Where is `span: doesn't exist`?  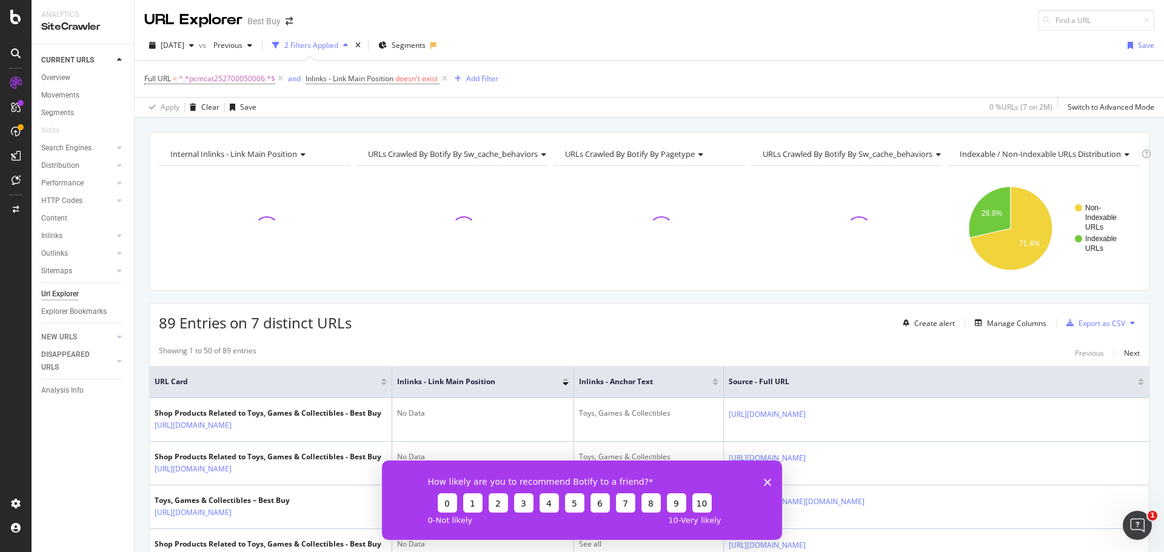
span: doesn't exist is located at coordinates (416, 78).